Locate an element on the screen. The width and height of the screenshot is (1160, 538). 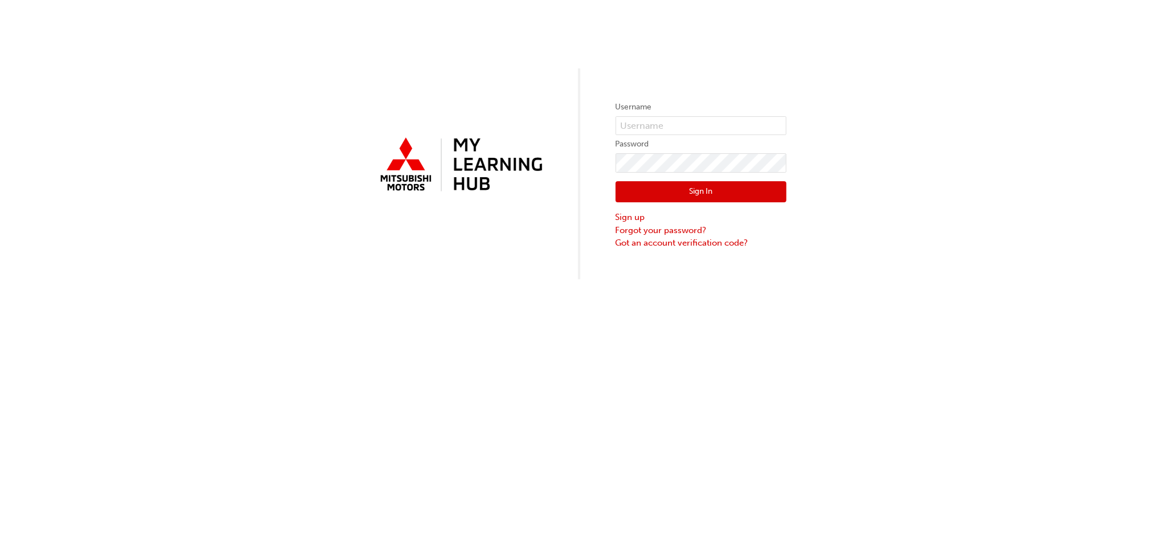
a: Got an account verification code? is located at coordinates (701, 243).